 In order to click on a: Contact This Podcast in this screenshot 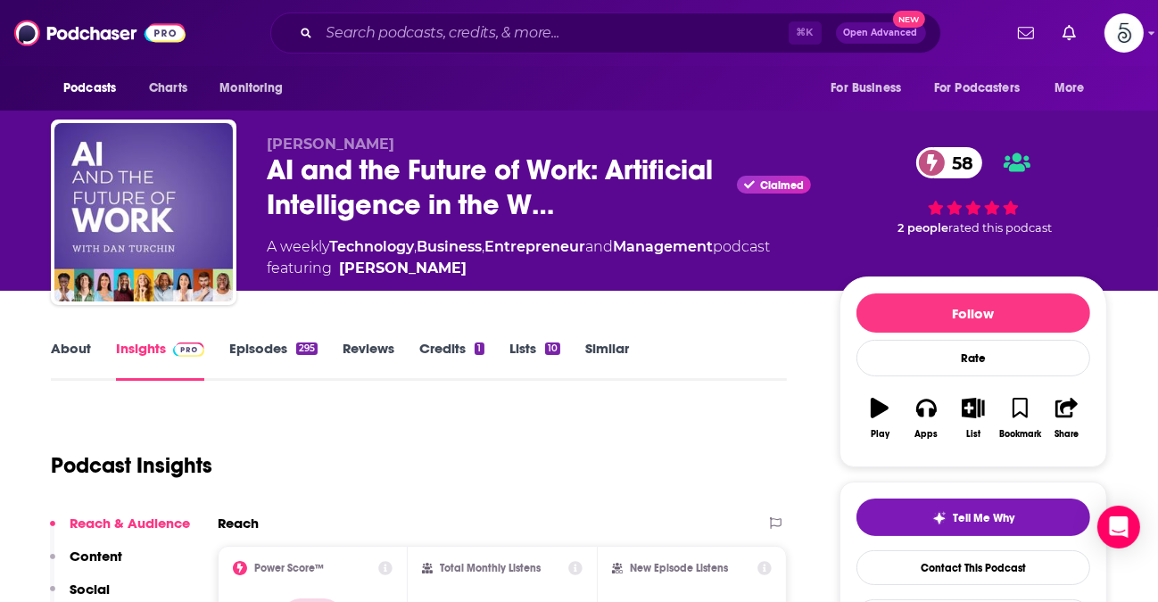, I will do `click(974, 568)`.